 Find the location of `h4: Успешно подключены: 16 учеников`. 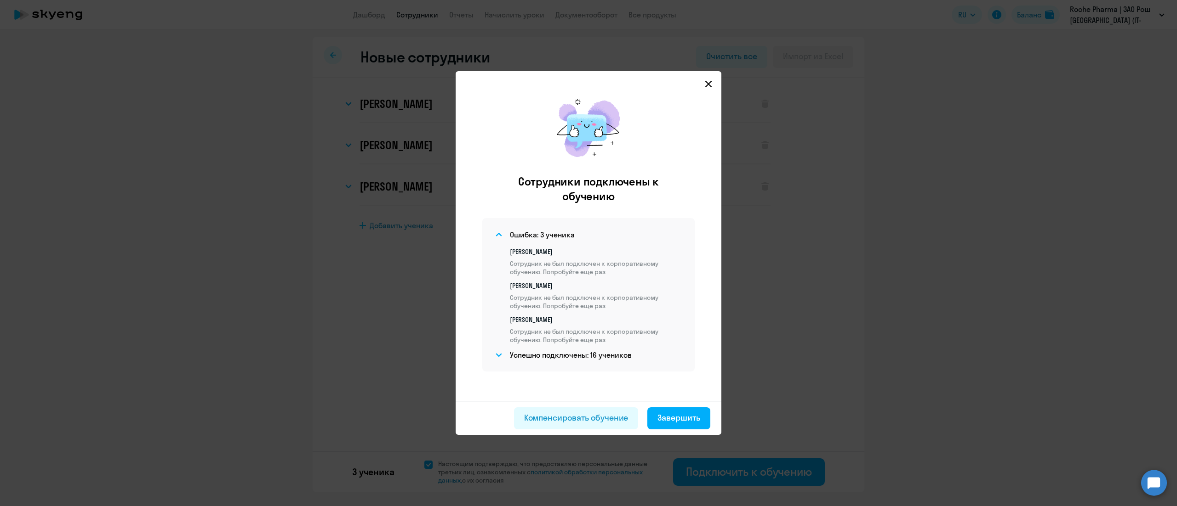

h4: Успешно подключены: 16 учеников is located at coordinates (570, 355).